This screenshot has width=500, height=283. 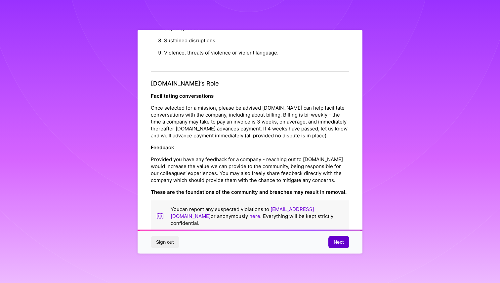 I want to click on a: here, so click(x=254, y=216).